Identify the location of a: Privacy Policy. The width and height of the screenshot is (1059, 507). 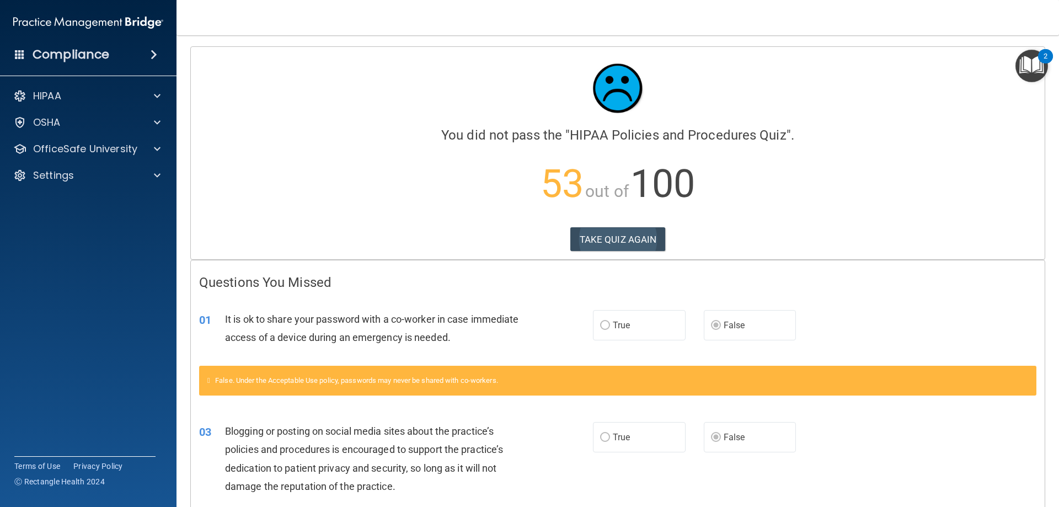
(98, 466).